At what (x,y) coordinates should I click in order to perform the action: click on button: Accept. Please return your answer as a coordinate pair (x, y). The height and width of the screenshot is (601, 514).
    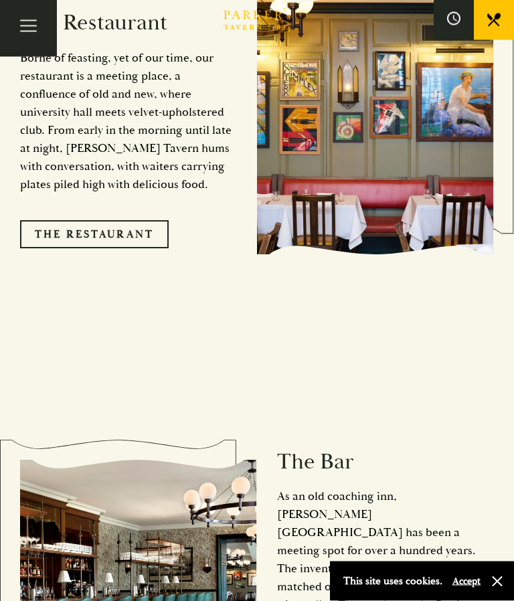
    Looking at the image, I should click on (466, 581).